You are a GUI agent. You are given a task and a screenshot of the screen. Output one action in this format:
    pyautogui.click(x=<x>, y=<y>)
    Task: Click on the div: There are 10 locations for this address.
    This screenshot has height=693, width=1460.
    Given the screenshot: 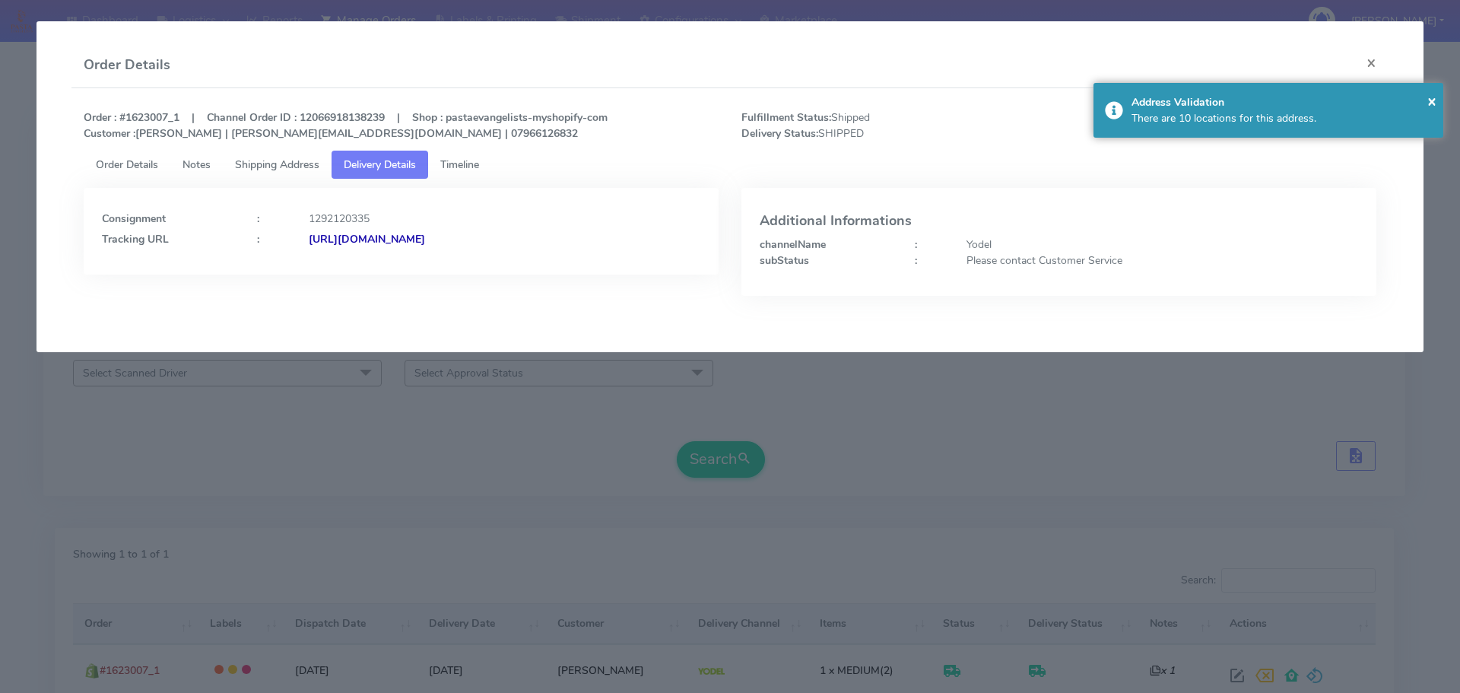 What is the action you would take?
    pyautogui.click(x=1282, y=118)
    